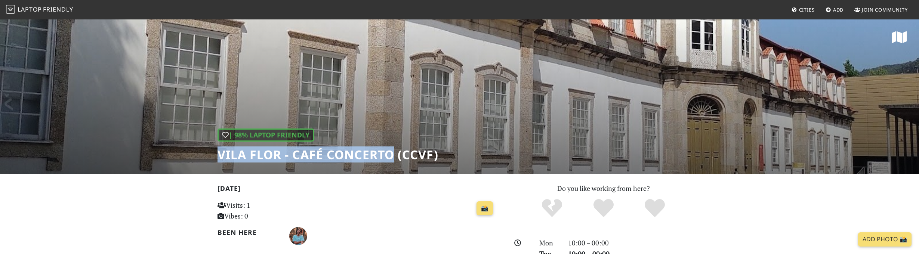  Describe the element at coordinates (604, 208) in the screenshot. I see `div: Yes` at that location.